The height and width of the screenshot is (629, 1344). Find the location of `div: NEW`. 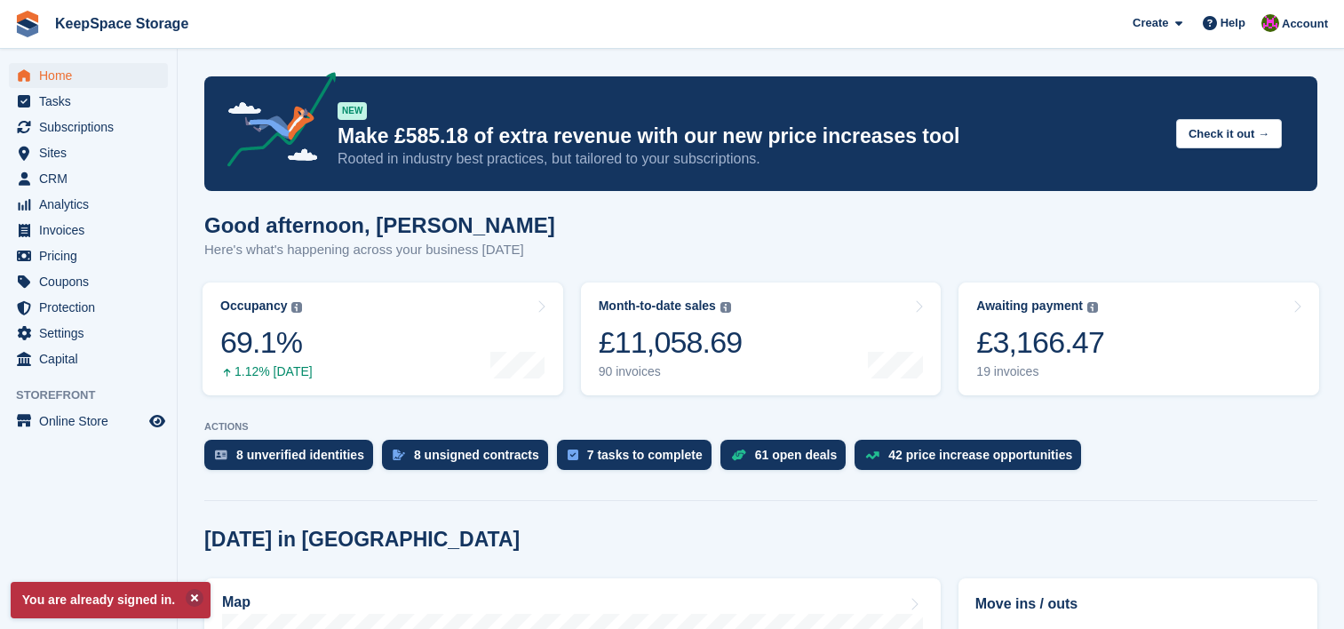

div: NEW is located at coordinates (352, 111).